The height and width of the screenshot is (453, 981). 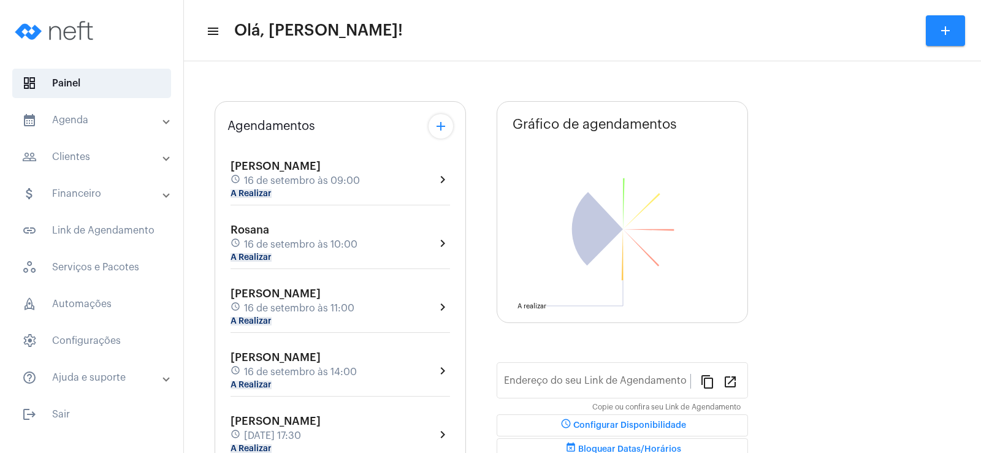 What do you see at coordinates (595, 124) in the screenshot?
I see `span: Gráfico de agendamentos` at bounding box center [595, 124].